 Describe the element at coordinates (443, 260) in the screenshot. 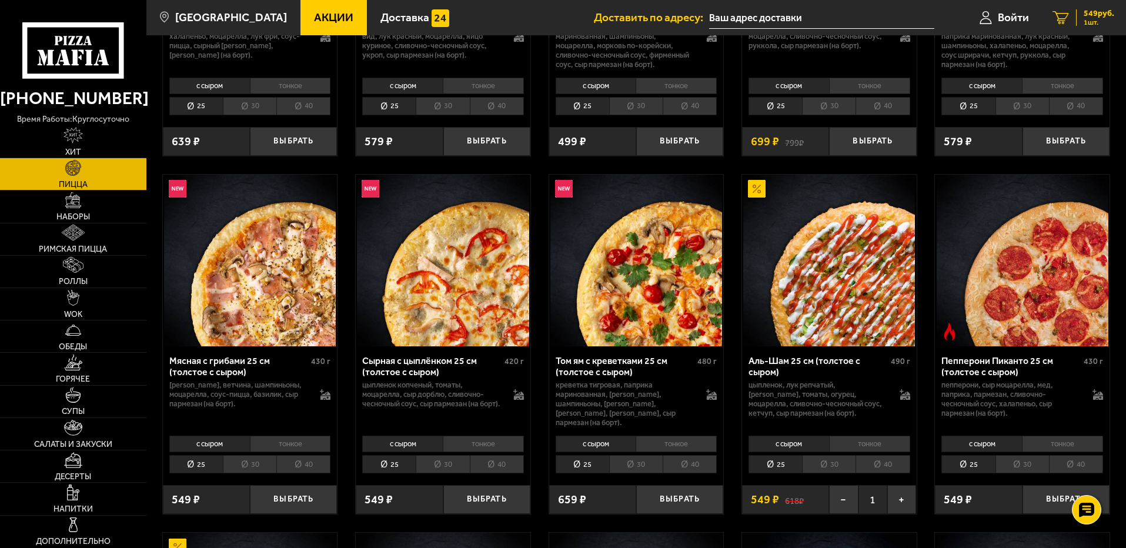

I see `a: НовинкаСырная с цыплёнком 25 см (толстое с сыром)` at that location.